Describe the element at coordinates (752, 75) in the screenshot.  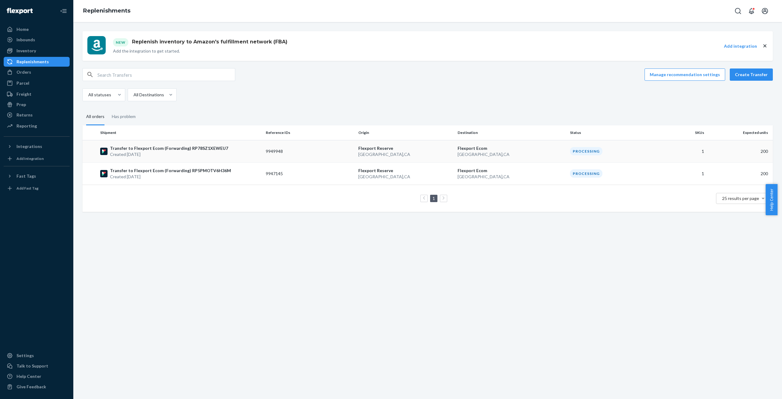
I see `button: Create Transfer` at that location.